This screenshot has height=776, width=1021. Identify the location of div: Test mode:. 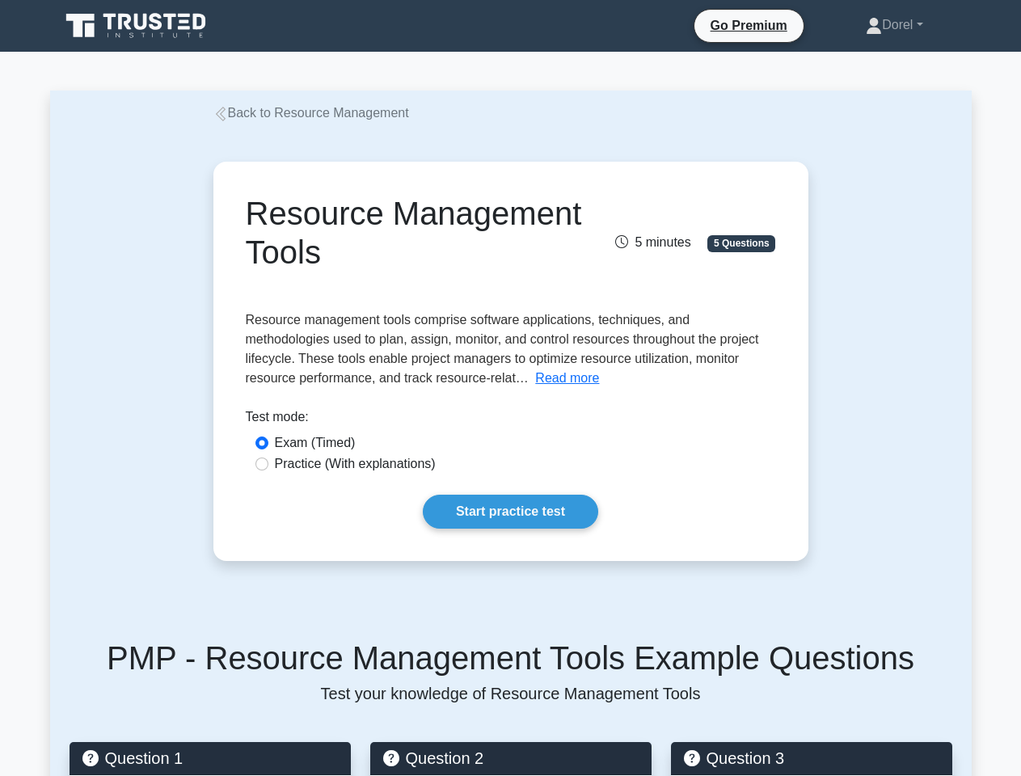
(511, 420).